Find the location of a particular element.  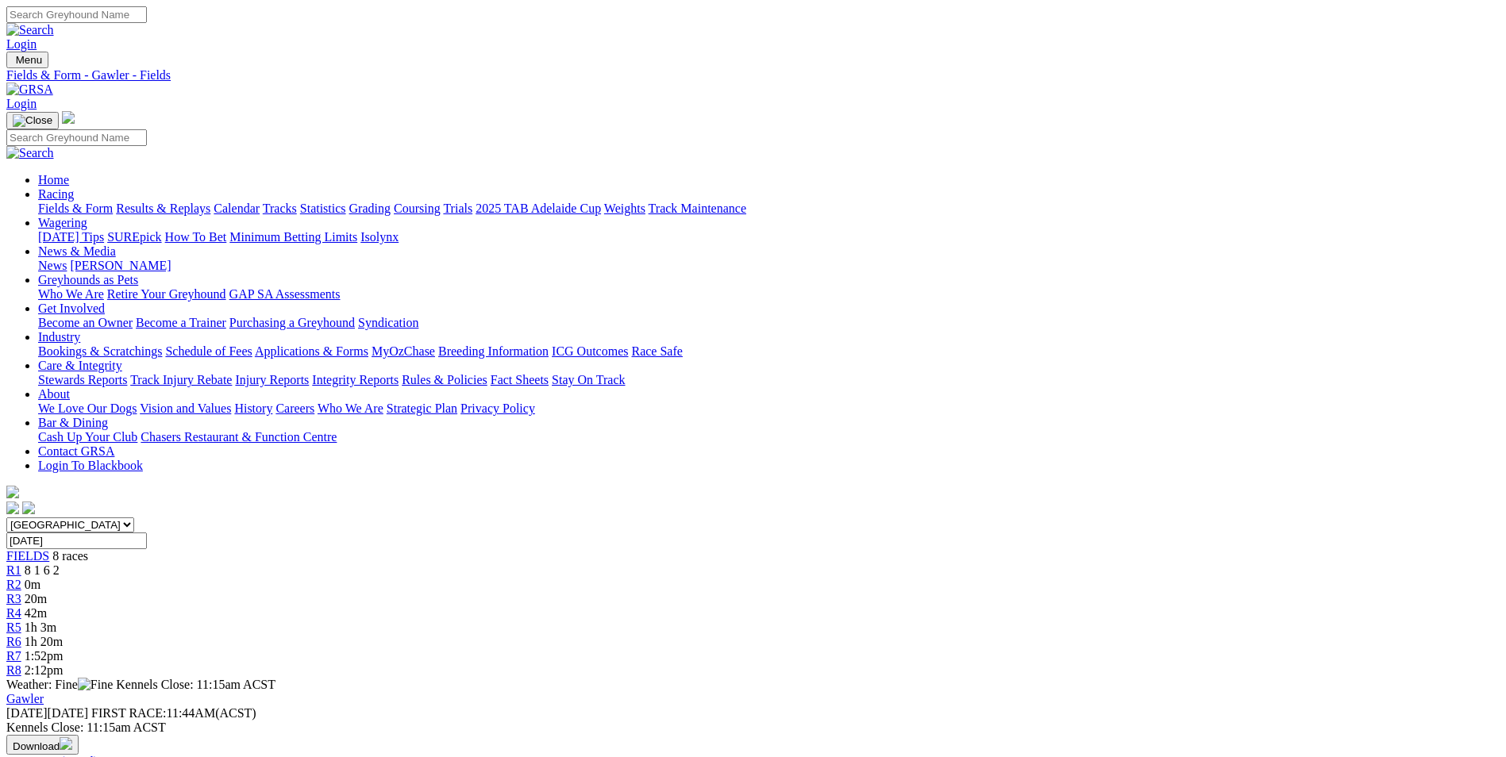

div: Industry is located at coordinates (768, 352).